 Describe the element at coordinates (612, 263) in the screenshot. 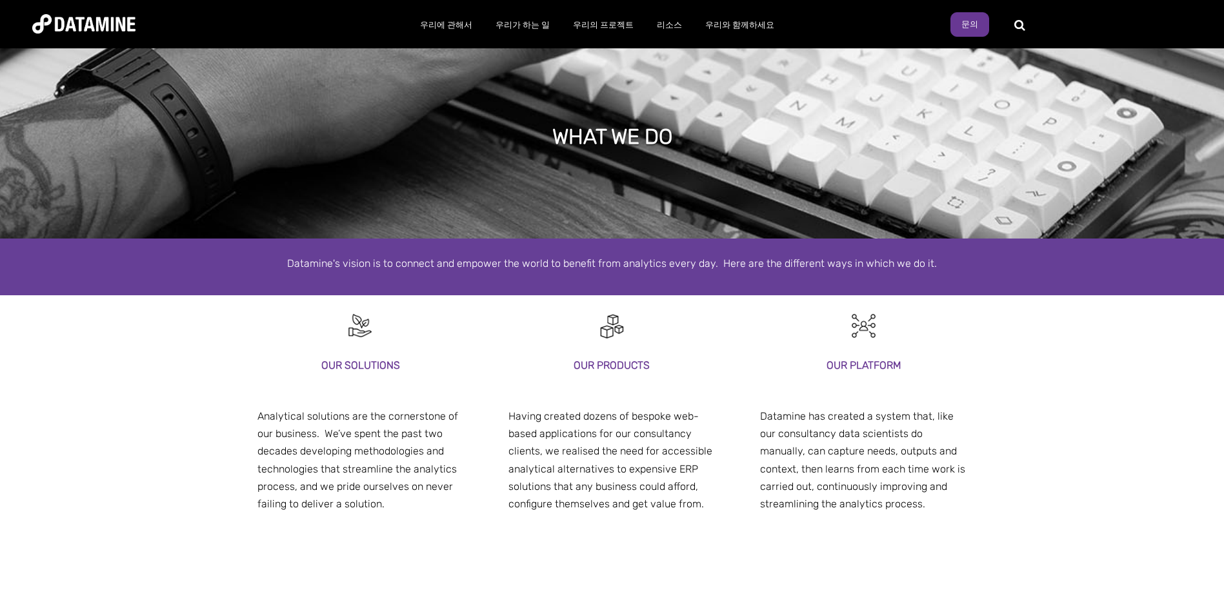

I see `p: Datamine's vision is to connect and empower the world to benefit from analytics every day. Here a...` at that location.